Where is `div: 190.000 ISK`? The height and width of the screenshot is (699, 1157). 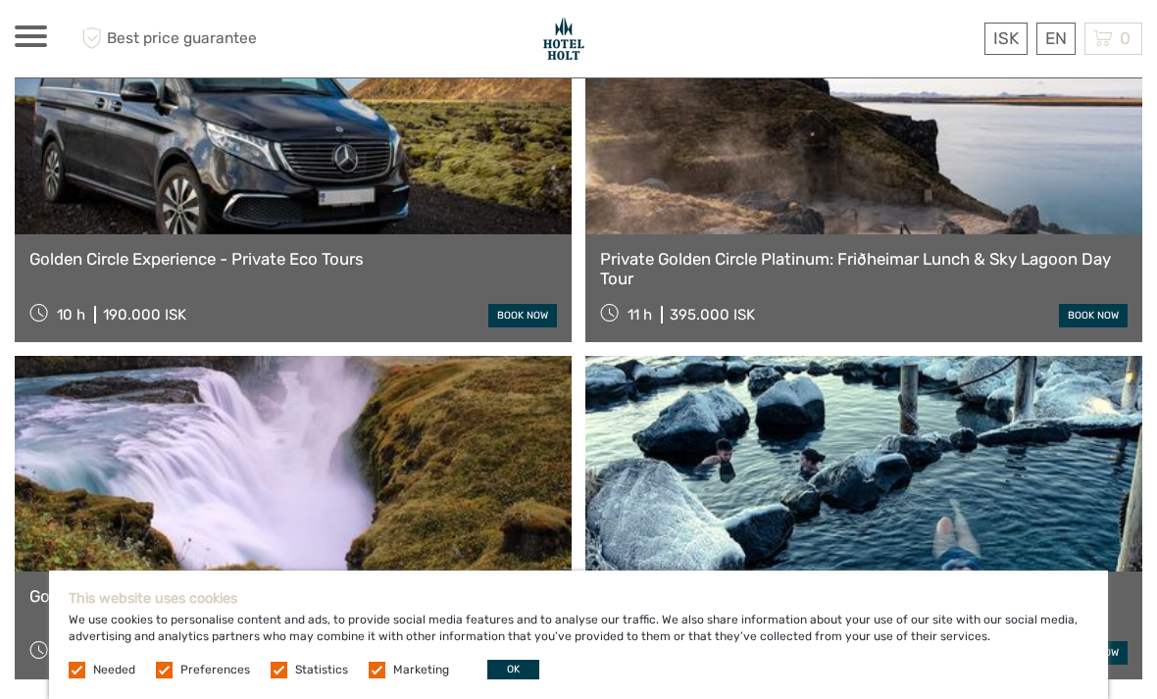 div: 190.000 ISK is located at coordinates (144, 315).